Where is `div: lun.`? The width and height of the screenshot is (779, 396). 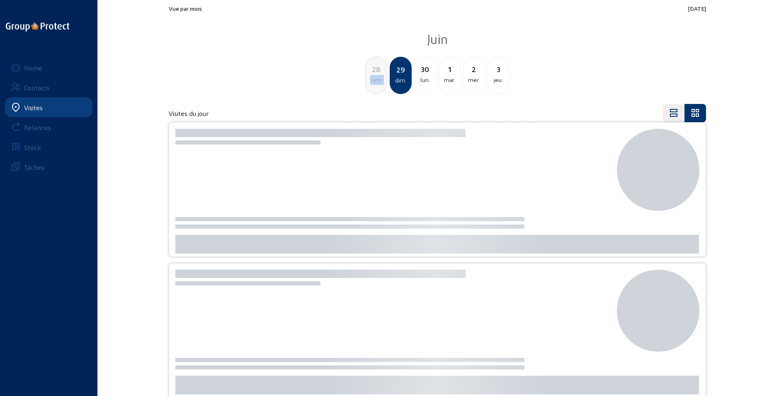 div: lun. is located at coordinates (425, 80).